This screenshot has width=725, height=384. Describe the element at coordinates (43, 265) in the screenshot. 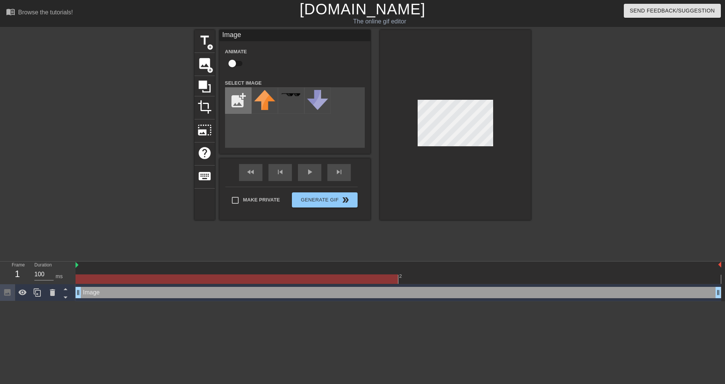

I see `label: Duration` at that location.